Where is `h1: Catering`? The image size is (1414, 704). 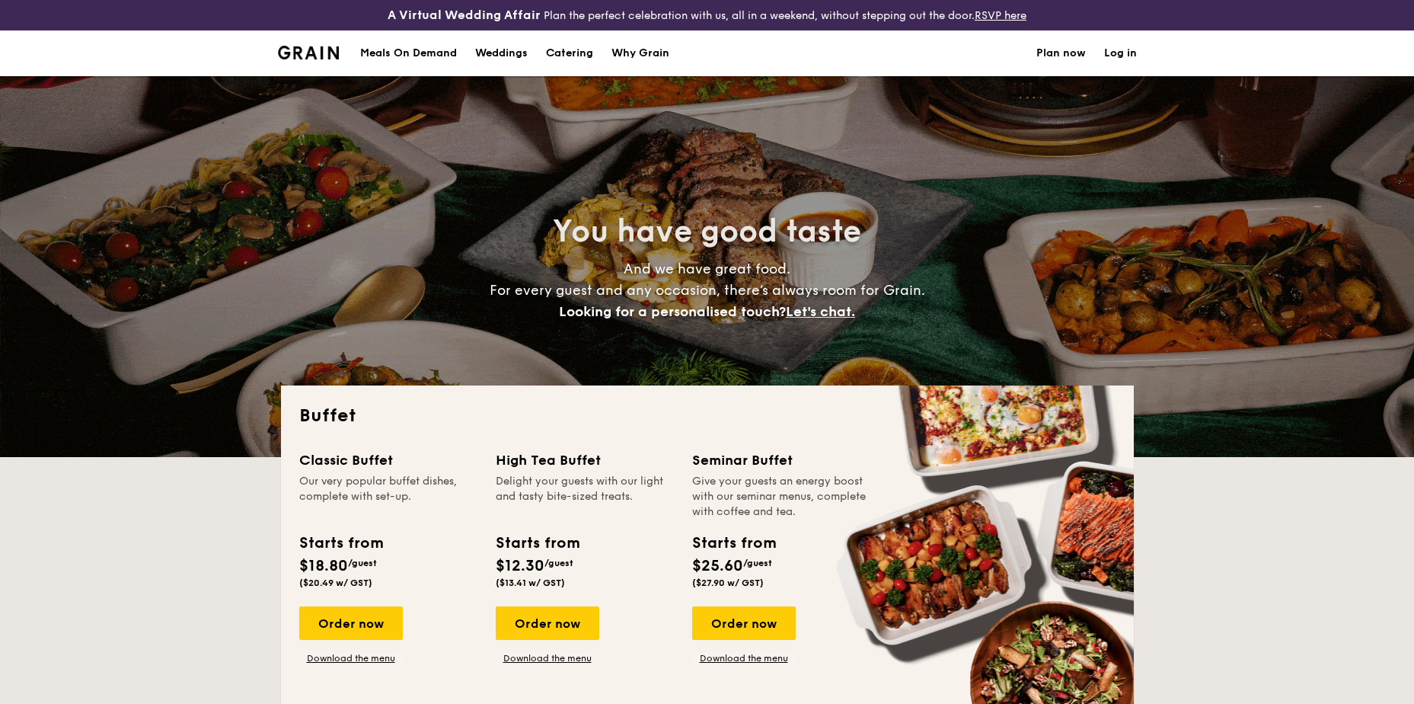 h1: Catering is located at coordinates (570, 53).